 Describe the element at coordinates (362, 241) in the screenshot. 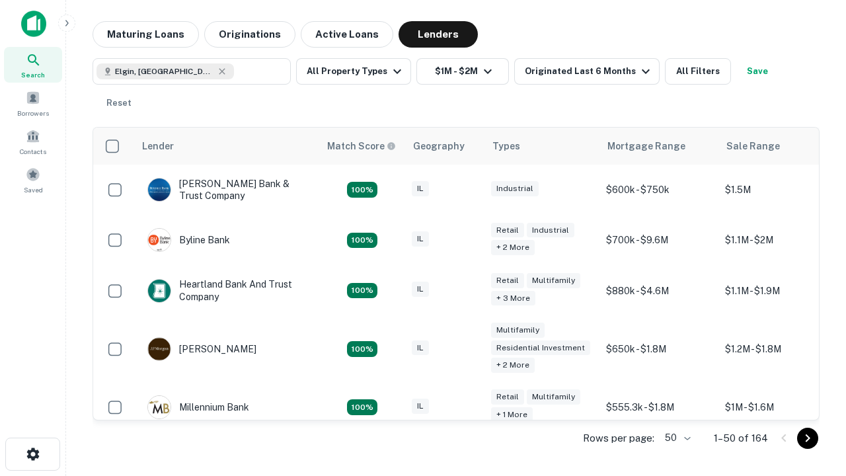

I see `div: Matching Properties: 18, hasApolloMatch: undefined` at that location.